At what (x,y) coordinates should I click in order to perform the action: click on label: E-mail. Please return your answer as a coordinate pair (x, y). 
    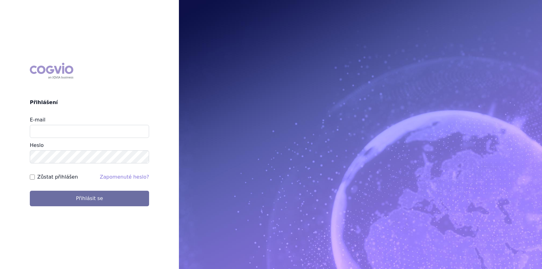
    Looking at the image, I should click on (38, 120).